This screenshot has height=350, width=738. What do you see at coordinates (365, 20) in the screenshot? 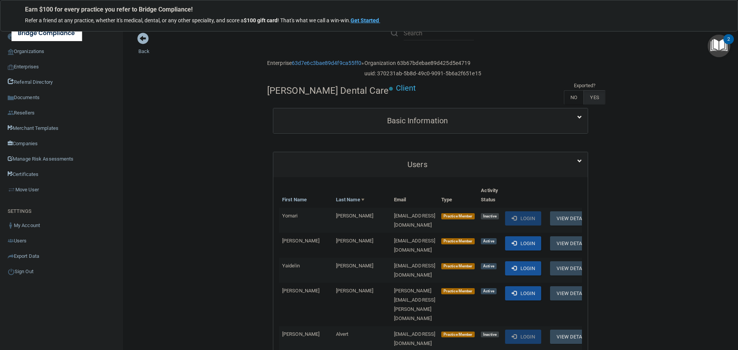
I see `a: Get Started` at bounding box center [365, 20].